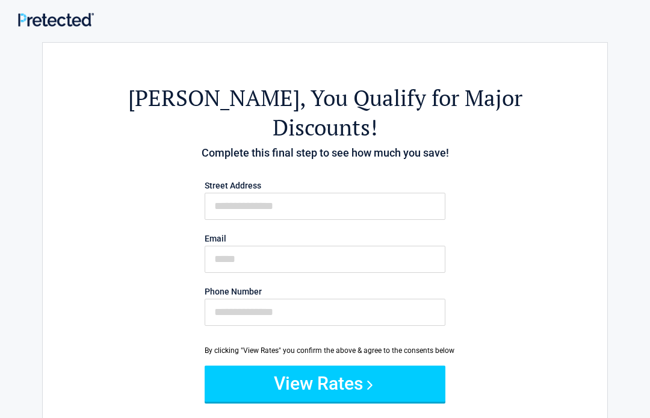 The width and height of the screenshot is (650, 418). Describe the element at coordinates (325, 185) in the screenshot. I see `label: Street Address` at that location.